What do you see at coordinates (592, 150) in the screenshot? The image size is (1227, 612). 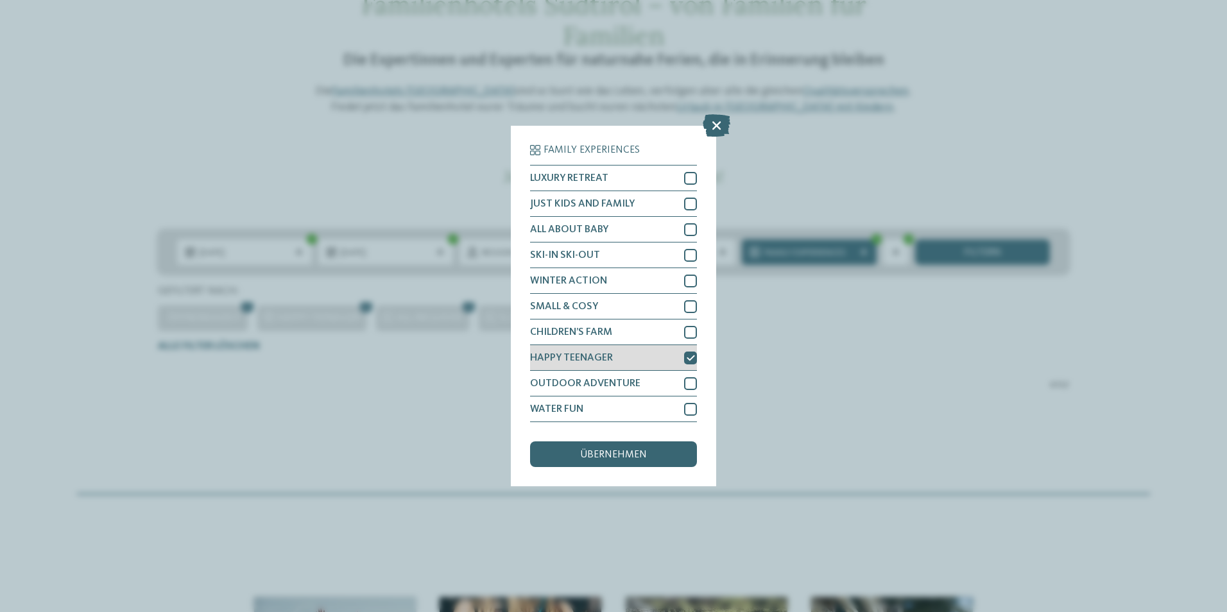 I see `span: Family Experiences` at bounding box center [592, 150].